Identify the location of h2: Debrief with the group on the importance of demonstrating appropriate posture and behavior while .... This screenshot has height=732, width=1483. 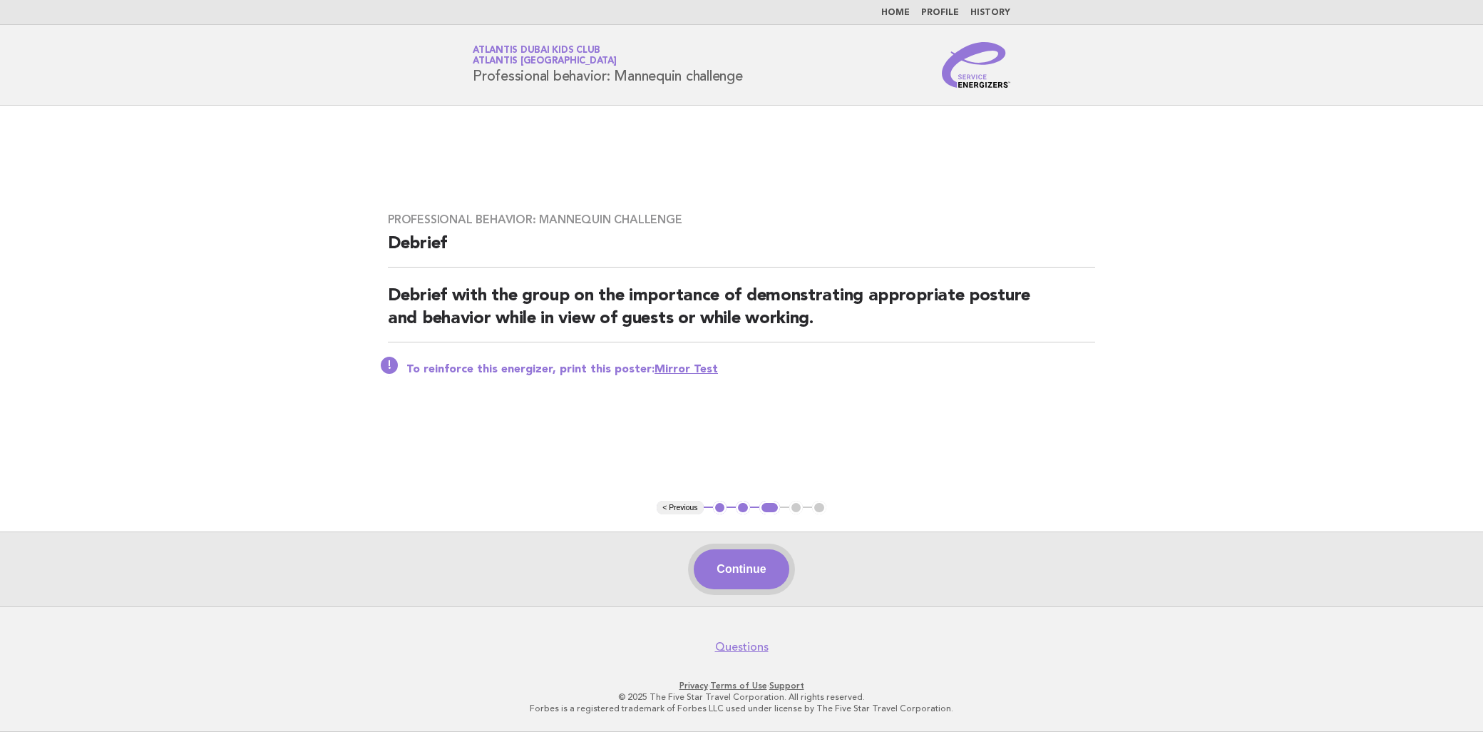
(742, 313).